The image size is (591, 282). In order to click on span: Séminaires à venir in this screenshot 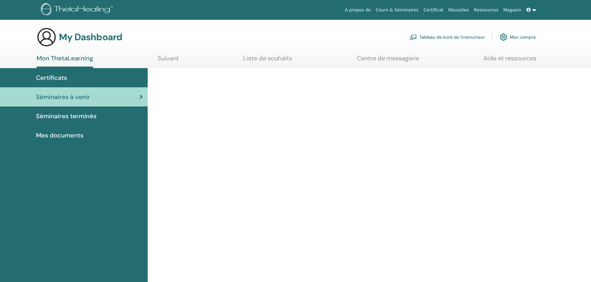, I will do `click(63, 97)`.